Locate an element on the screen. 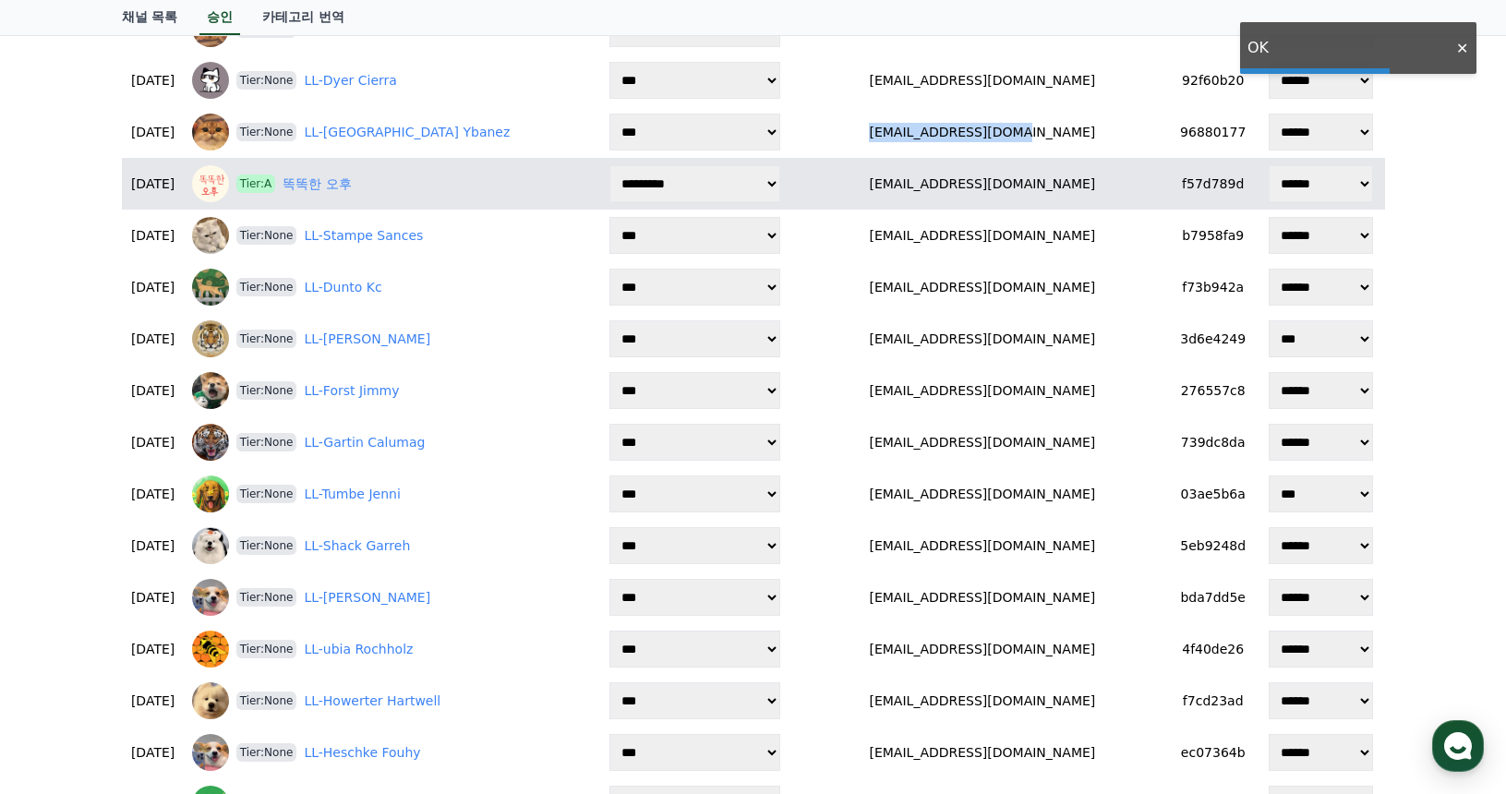  img: LL-Stampe Sances is located at coordinates (211, 235).